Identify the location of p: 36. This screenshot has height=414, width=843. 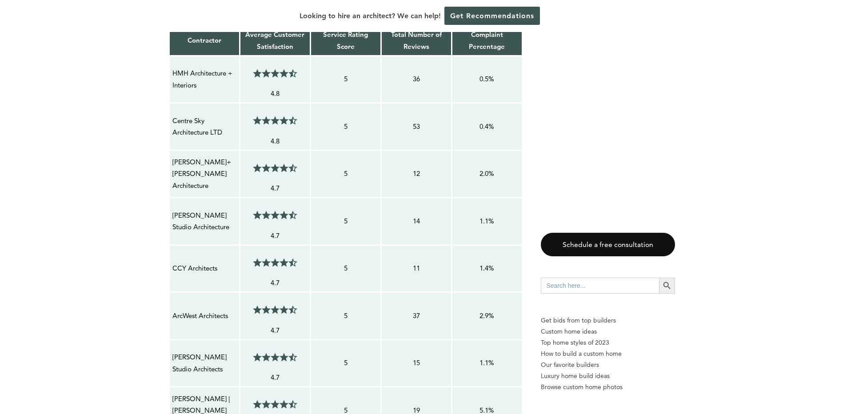
(416, 79).